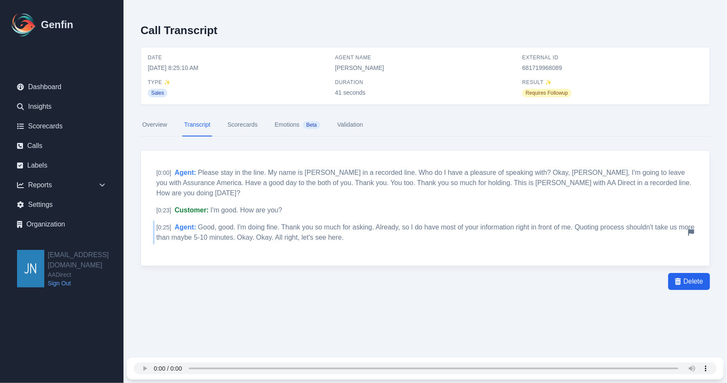 The image size is (727, 383). Describe the element at coordinates (62, 106) in the screenshot. I see `a: Insights` at that location.